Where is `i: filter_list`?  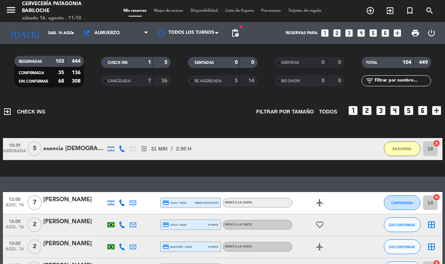
i: filter_list is located at coordinates (370, 81).